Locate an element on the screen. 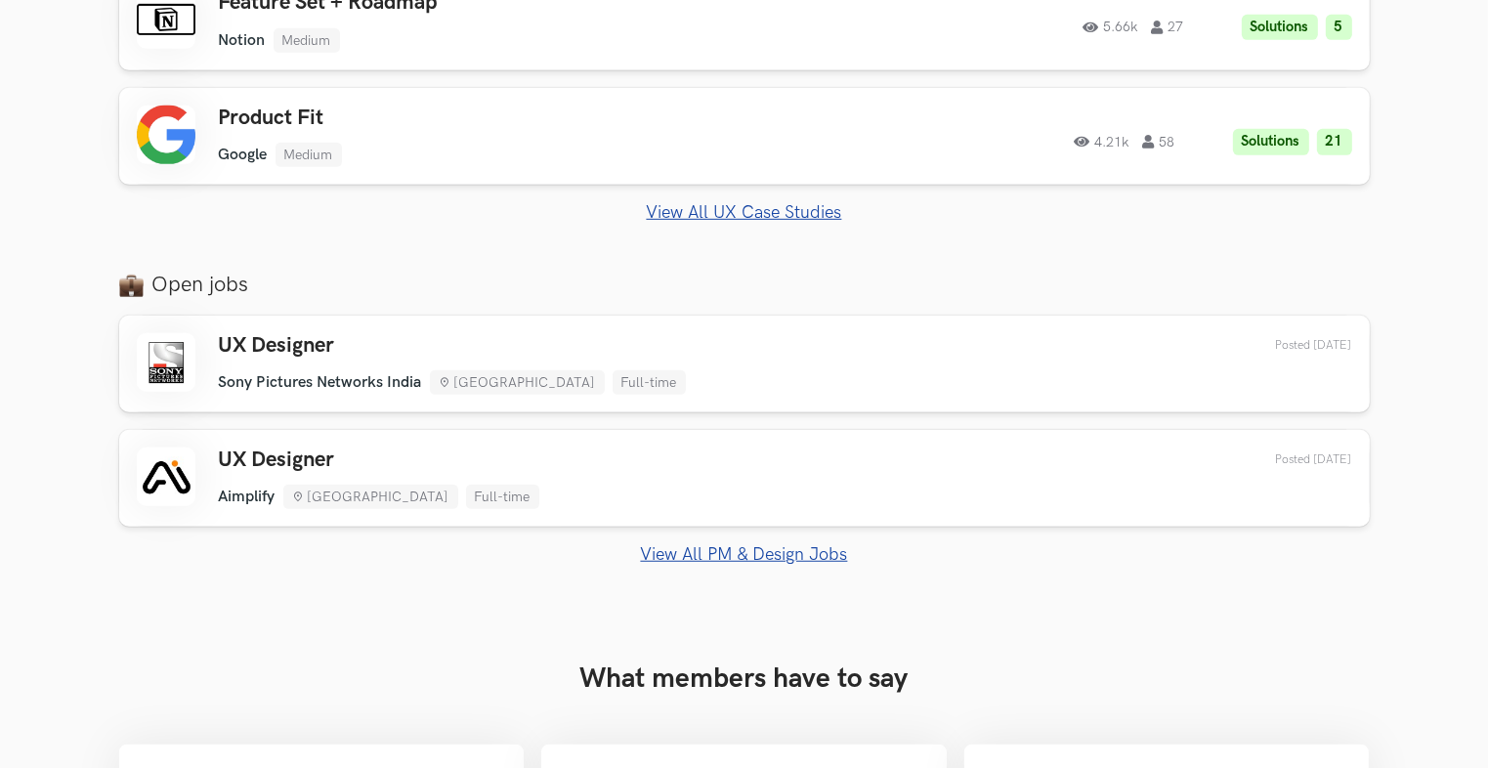 The image size is (1488, 768). li: Aimplify is located at coordinates (247, 496).